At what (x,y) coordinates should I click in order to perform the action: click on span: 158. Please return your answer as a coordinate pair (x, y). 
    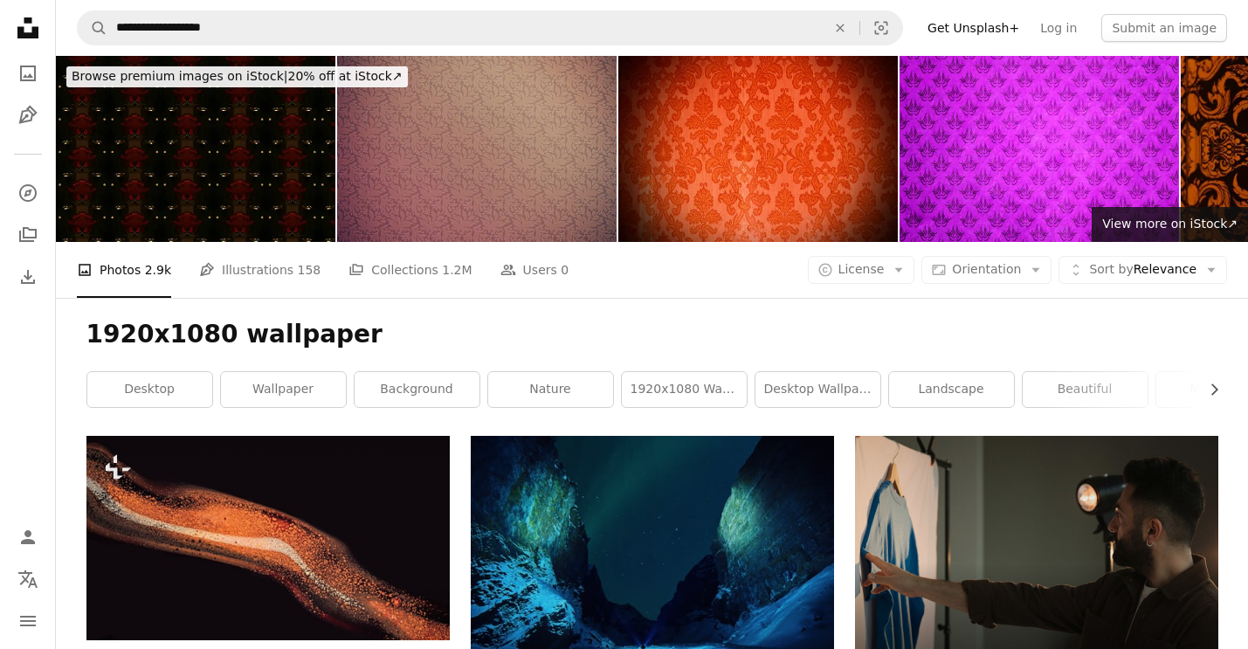
    Looking at the image, I should click on (309, 270).